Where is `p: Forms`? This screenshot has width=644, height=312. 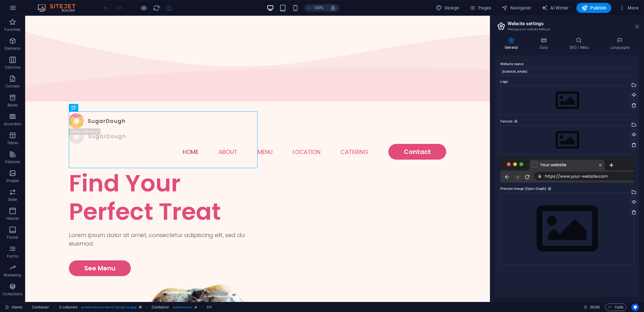
p: Forms is located at coordinates (13, 256).